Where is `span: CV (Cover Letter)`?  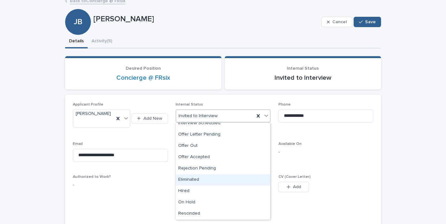 span: CV (Cover Letter) is located at coordinates (294, 177).